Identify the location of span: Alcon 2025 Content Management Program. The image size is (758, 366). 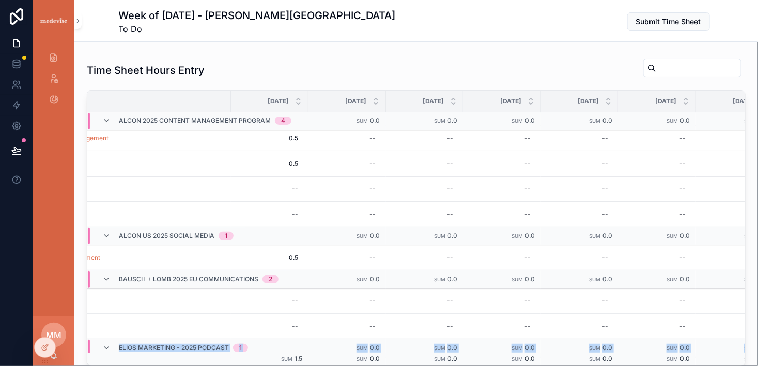
(195, 121).